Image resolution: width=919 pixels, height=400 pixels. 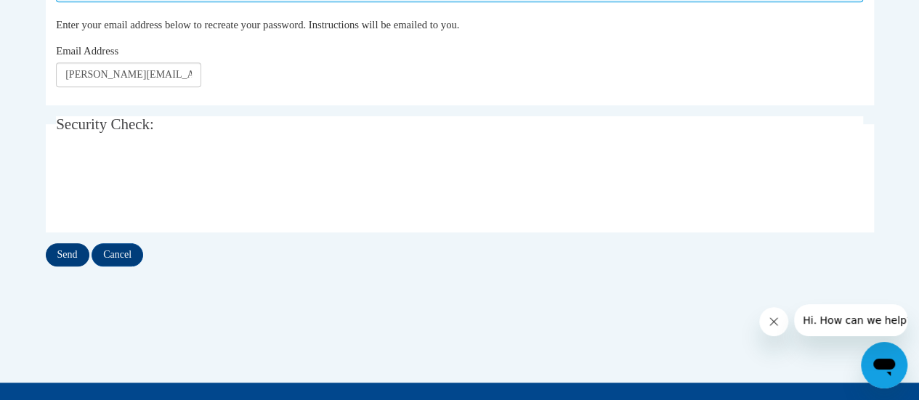 What do you see at coordinates (68, 255) in the screenshot?
I see `input: Send` at bounding box center [68, 255].